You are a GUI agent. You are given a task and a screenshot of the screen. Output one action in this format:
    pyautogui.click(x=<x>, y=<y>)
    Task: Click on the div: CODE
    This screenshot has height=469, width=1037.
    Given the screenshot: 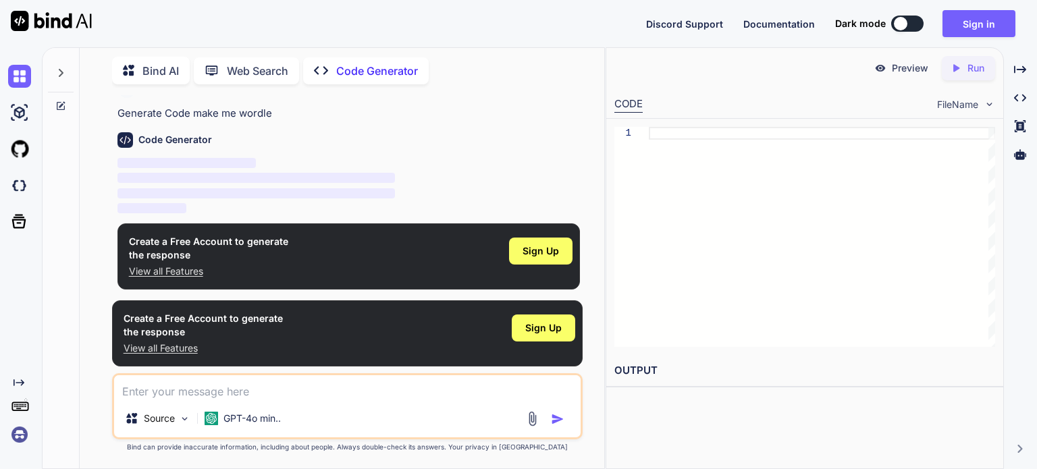 What is the action you would take?
    pyautogui.click(x=628, y=105)
    